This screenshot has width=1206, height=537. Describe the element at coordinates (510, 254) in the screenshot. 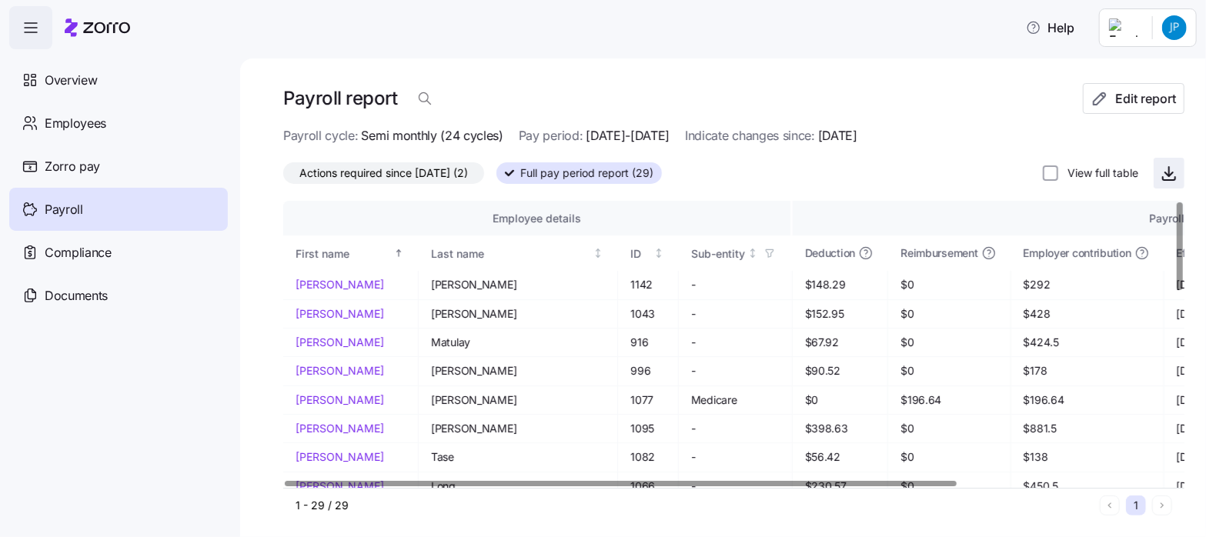

I see `div: Last name` at that location.